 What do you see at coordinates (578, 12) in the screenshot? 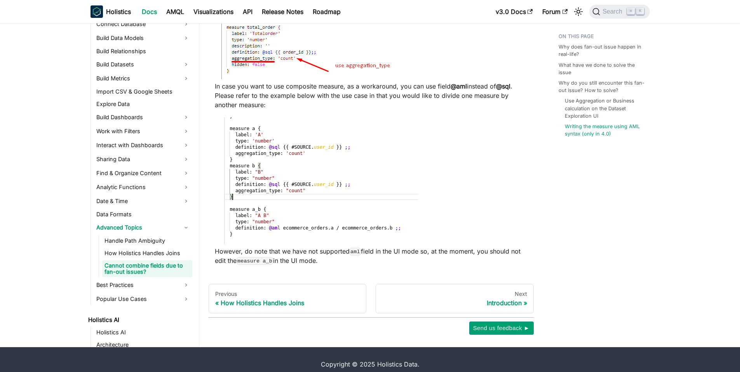
I see `button: Switch between dark and light mode (currently light mode)` at bounding box center [578, 12].